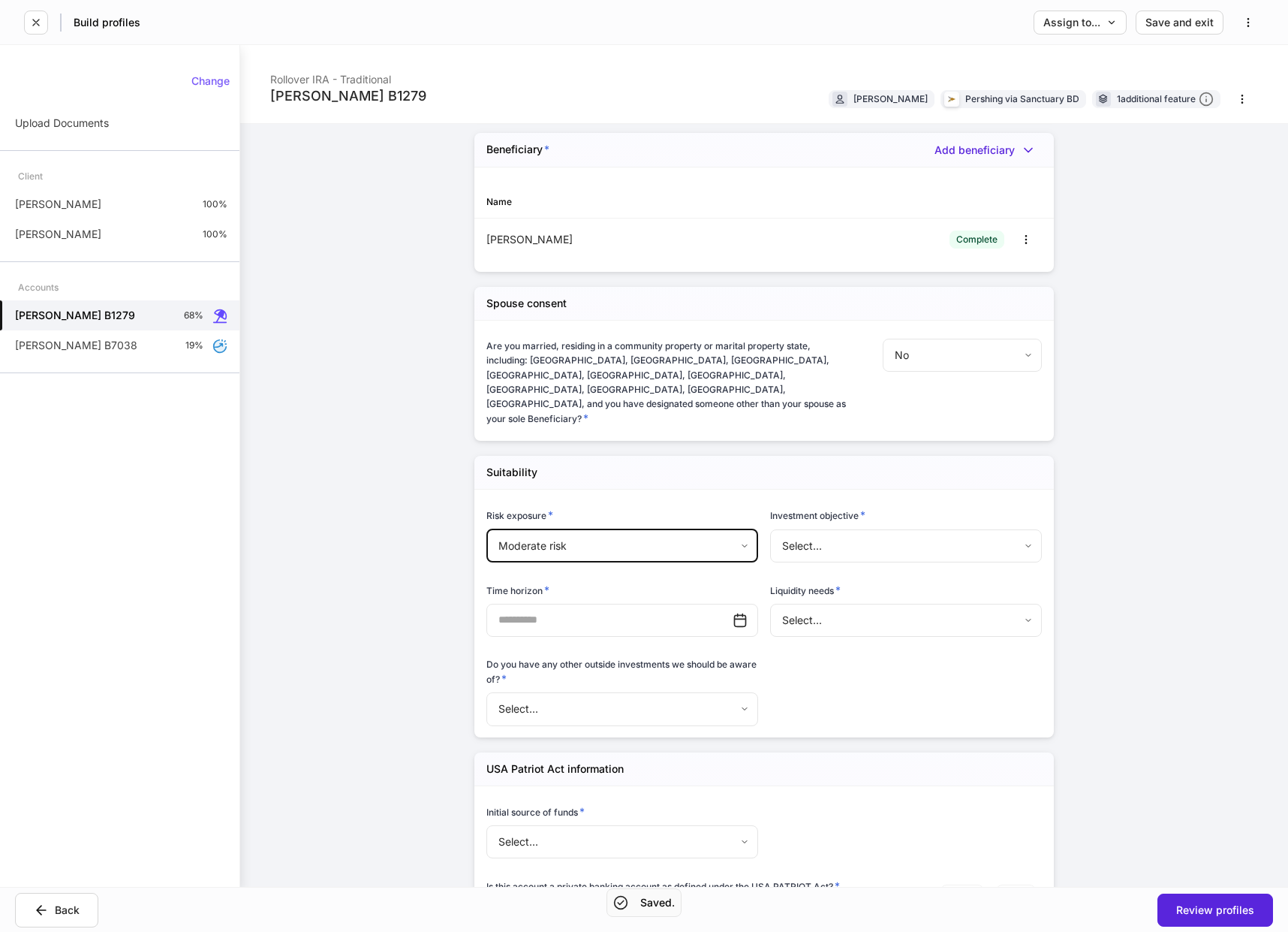 This screenshot has width=1288, height=932. Describe the element at coordinates (1081, 23) in the screenshot. I see `div: Assign to...` at that location.